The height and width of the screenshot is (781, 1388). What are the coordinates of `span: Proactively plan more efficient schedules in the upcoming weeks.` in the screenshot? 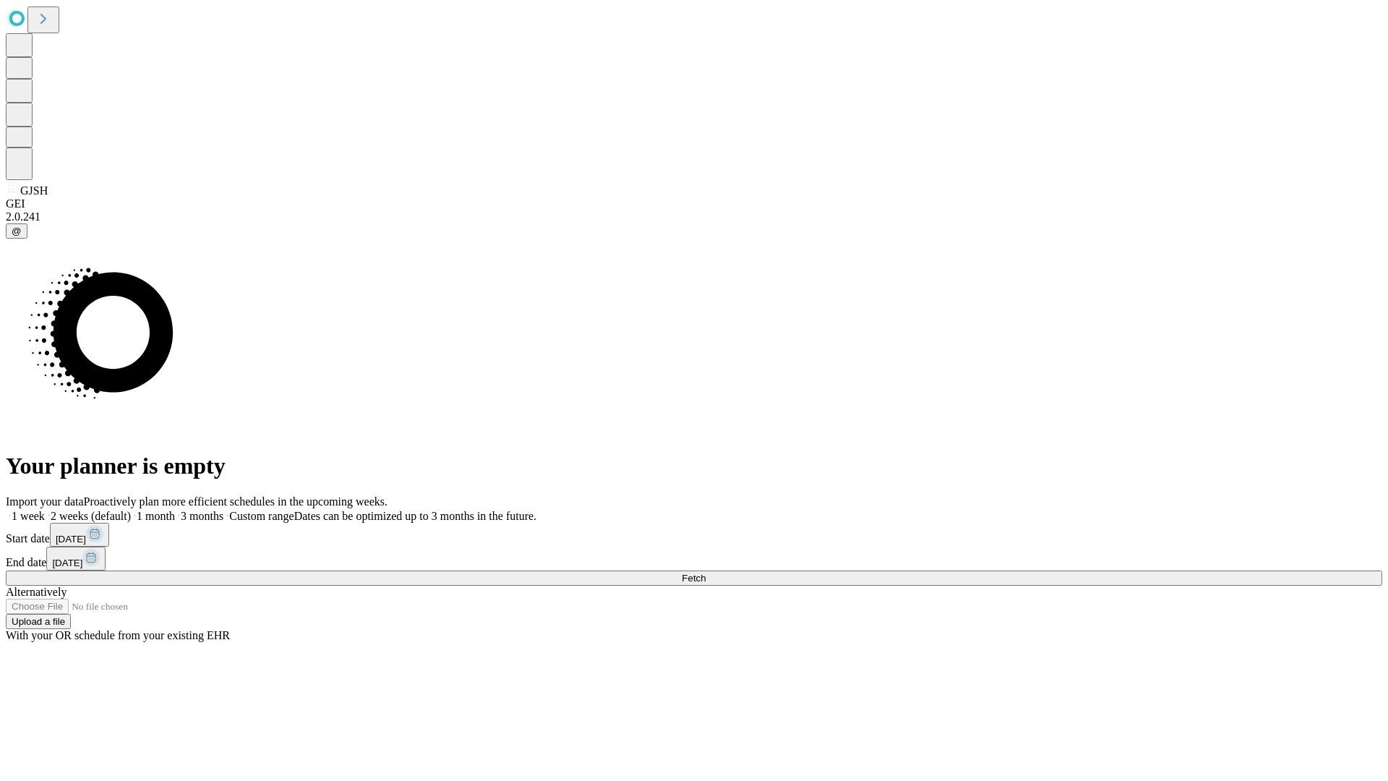 It's located at (236, 501).